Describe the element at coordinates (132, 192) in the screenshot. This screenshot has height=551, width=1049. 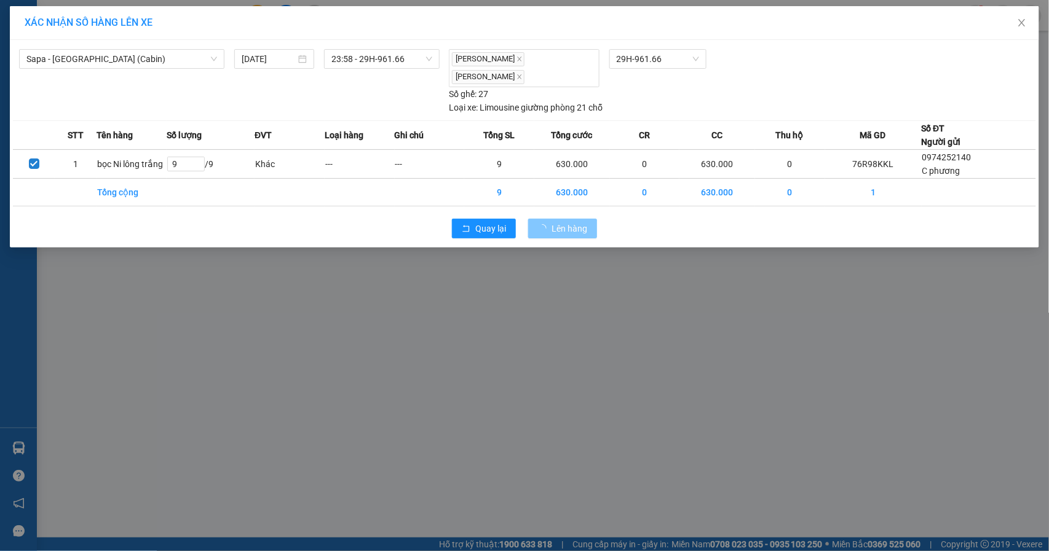
I see `td: Tổng cộng` at that location.